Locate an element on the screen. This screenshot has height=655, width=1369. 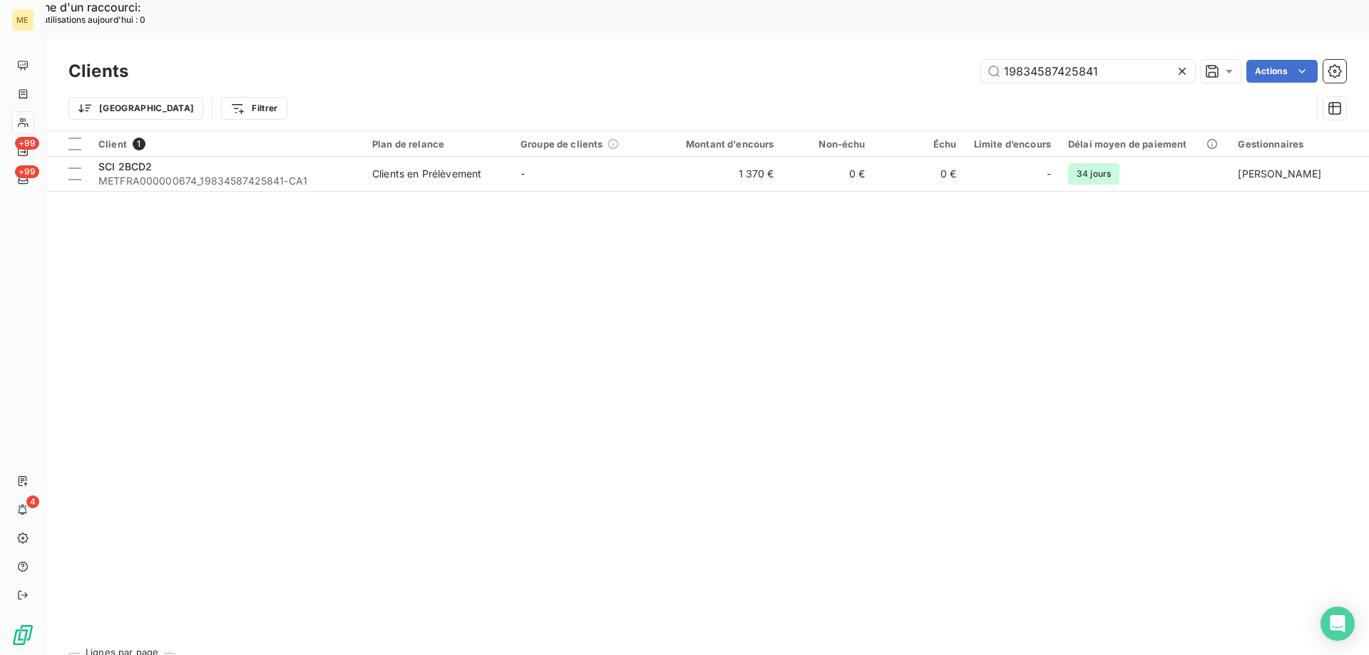
div: Gestionnaires is located at coordinates (1303, 144).